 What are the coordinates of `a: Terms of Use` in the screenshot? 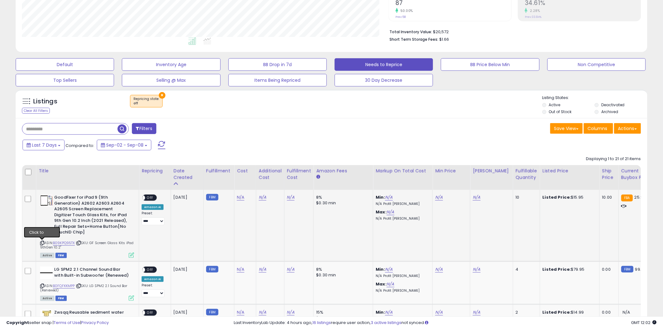 It's located at (67, 322).